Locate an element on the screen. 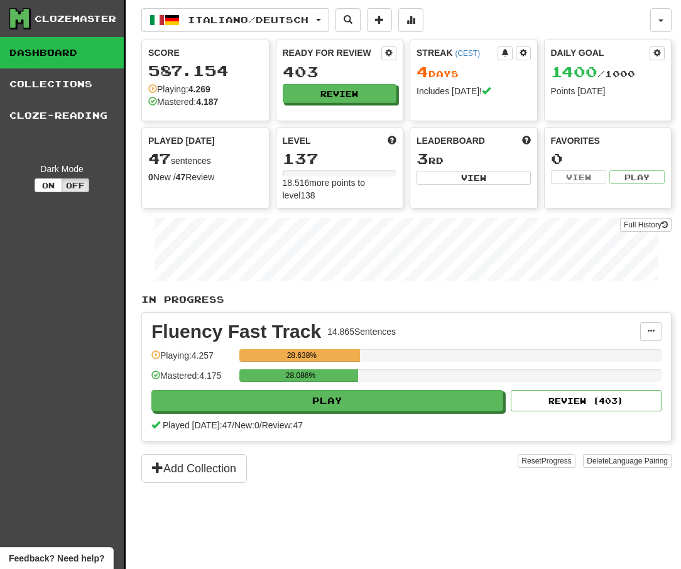 This screenshot has width=681, height=569. div: 587.154 is located at coordinates (205, 70).